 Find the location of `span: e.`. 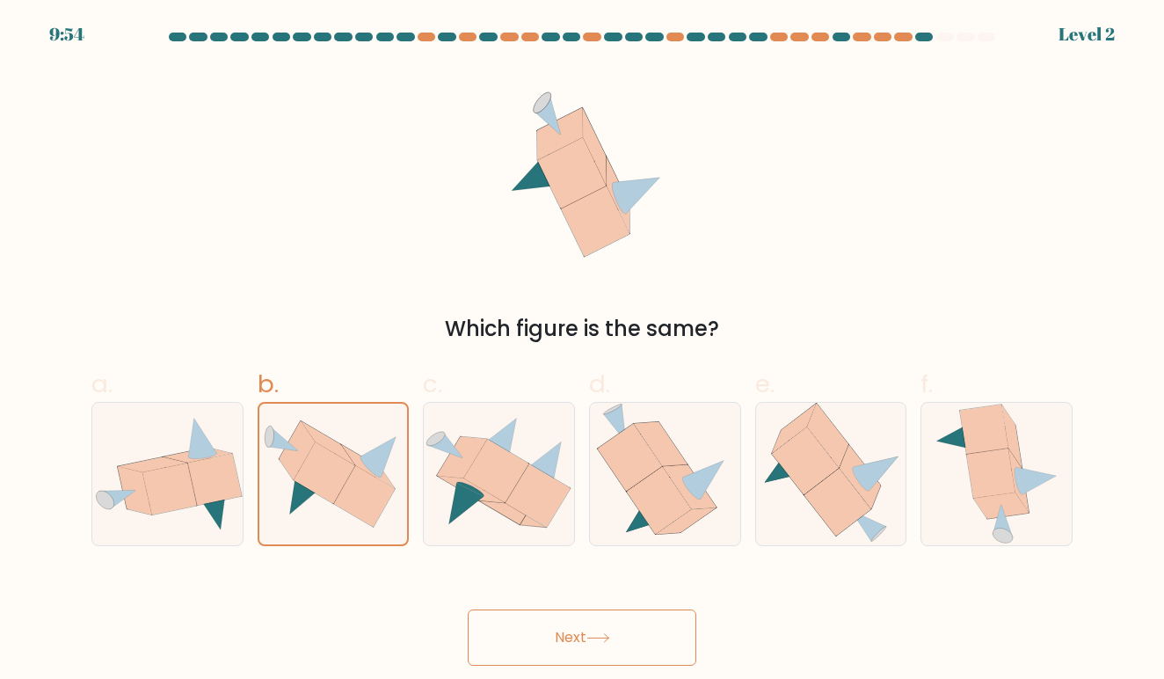

span: e. is located at coordinates (765, 383).